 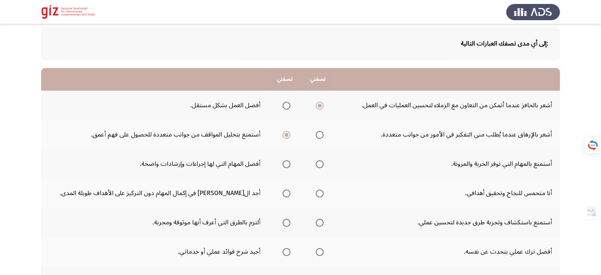 What do you see at coordinates (447, 164) in the screenshot?
I see `td: أستمتع بالمهام التي توفر الحرية والمرونة.` at bounding box center [447, 164].